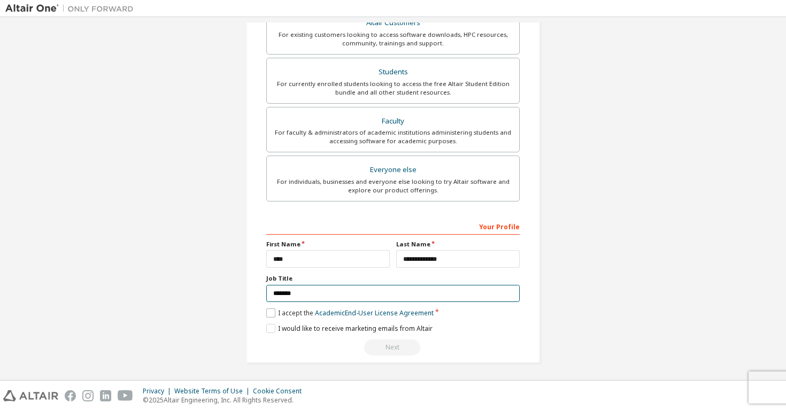  What do you see at coordinates (393, 170) in the screenshot?
I see `div: Everyone else` at bounding box center [393, 170].